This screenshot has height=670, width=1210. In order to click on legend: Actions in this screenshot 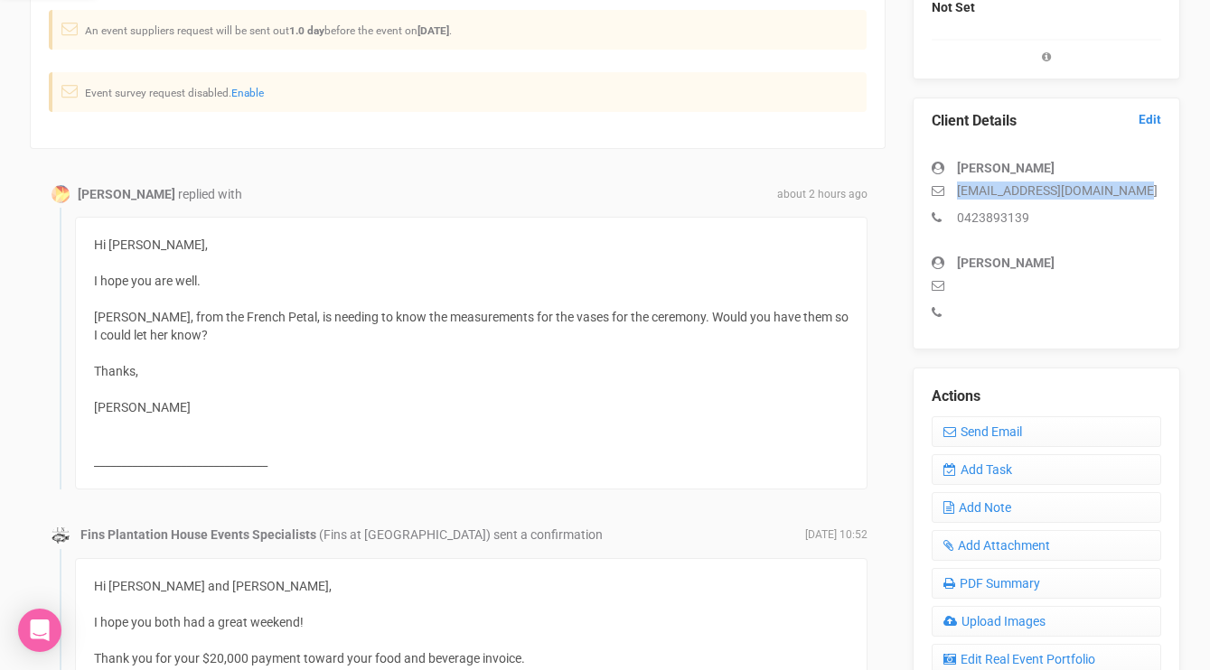, I will do `click(1046, 397)`.